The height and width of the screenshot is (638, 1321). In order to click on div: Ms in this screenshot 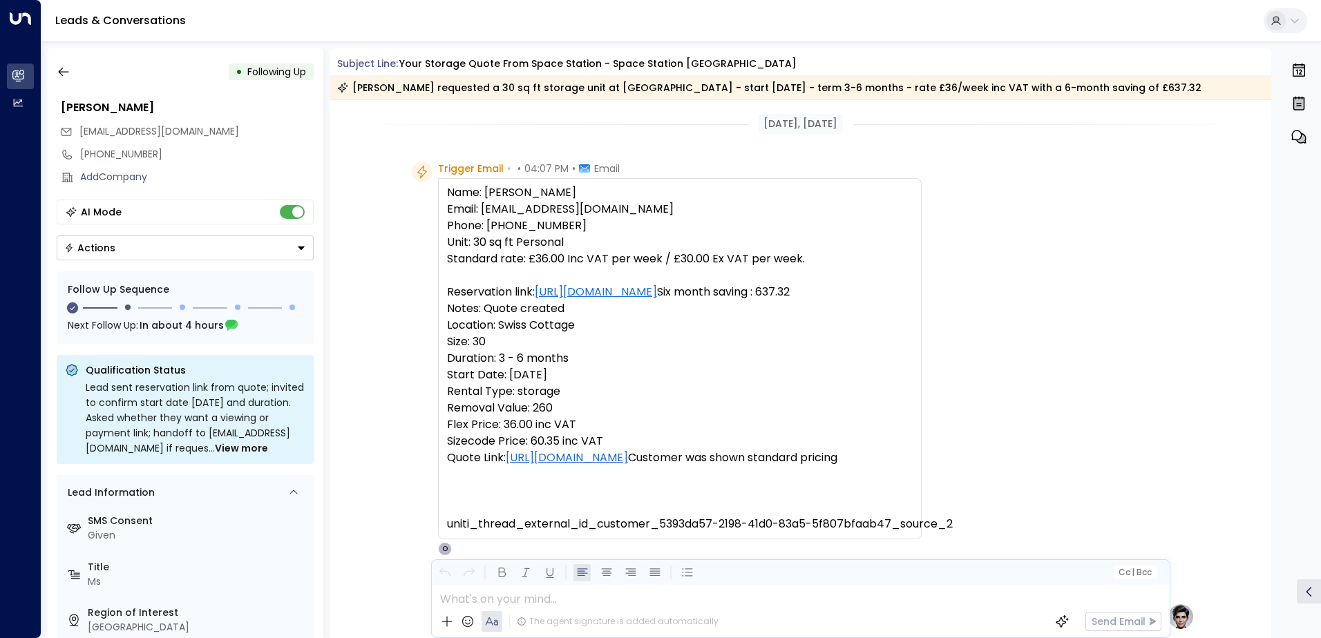, I will do `click(198, 582)`.